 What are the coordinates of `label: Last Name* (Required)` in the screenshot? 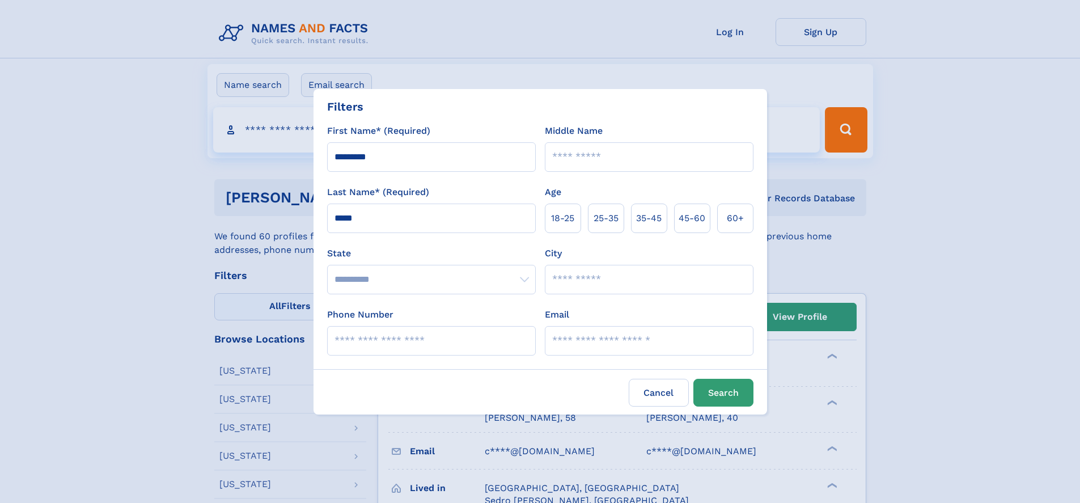 It's located at (378, 192).